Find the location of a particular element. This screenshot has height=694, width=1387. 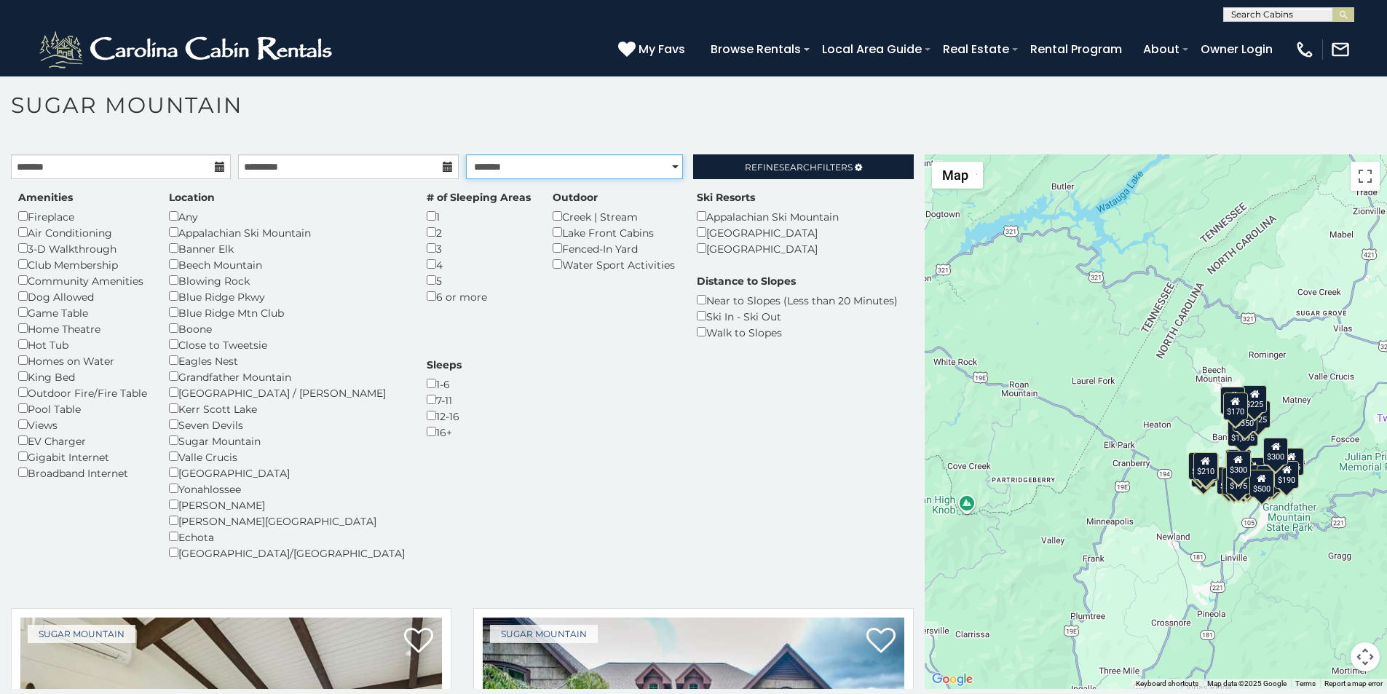

label: Ski Resorts is located at coordinates (726, 197).